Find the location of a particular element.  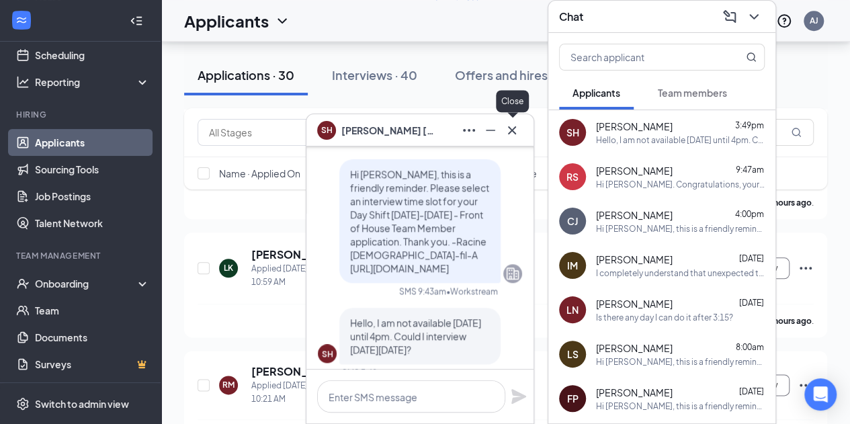

svg: Company is located at coordinates (512, 273).